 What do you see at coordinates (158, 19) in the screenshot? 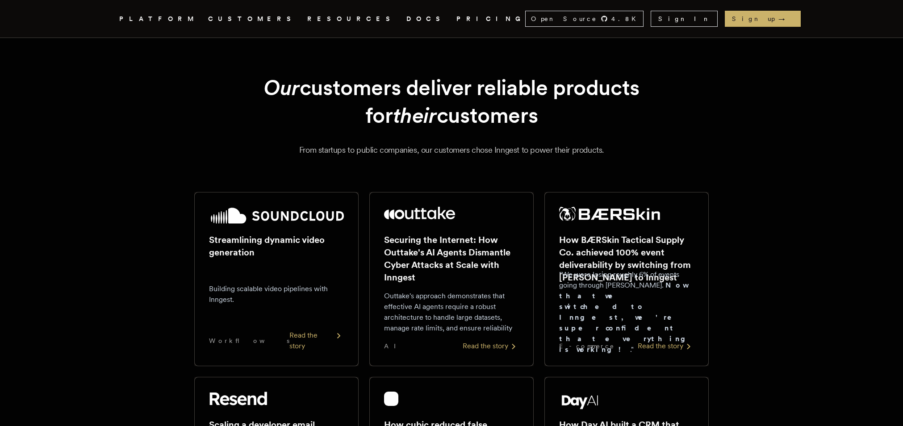
I see `button: PLATFORM` at bounding box center [158, 19].